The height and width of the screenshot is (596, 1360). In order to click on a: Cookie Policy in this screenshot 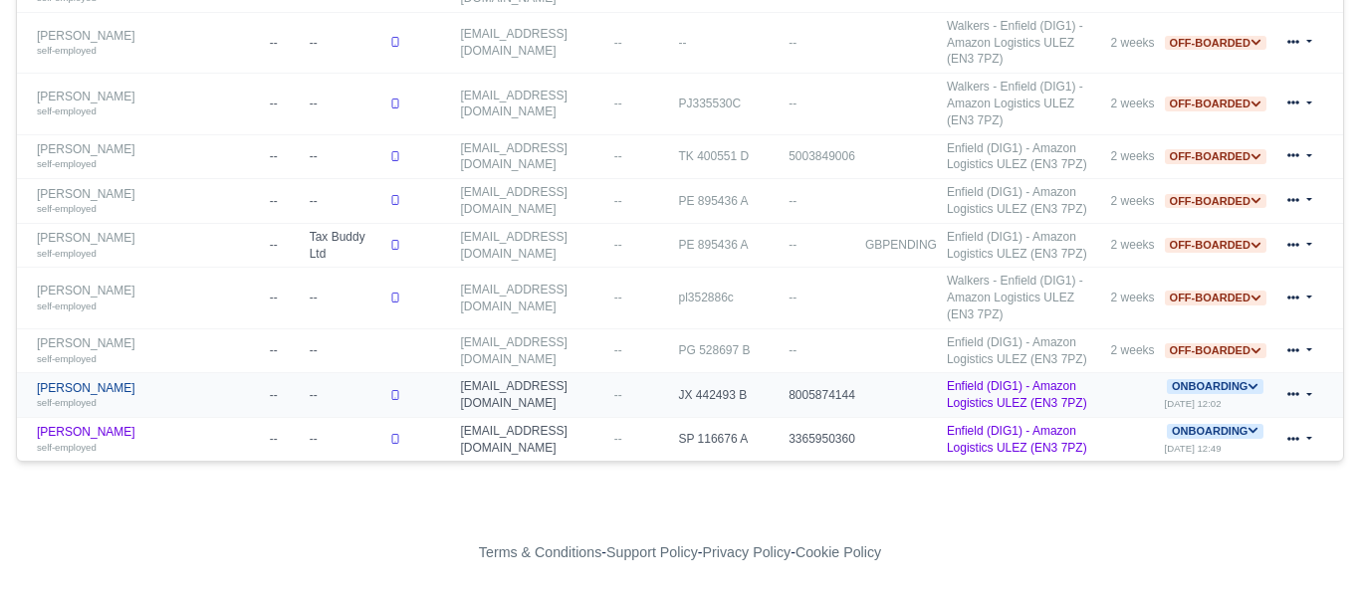, I will do `click(838, 553)`.